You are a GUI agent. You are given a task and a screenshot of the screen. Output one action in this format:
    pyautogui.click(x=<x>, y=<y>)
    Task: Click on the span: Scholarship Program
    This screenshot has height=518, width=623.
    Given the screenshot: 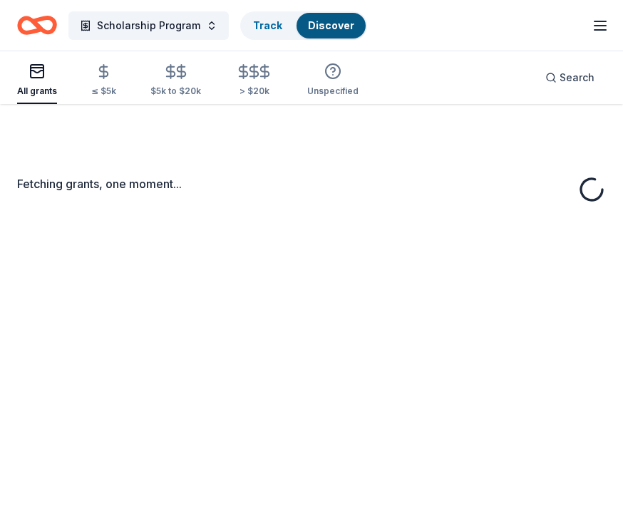 What is the action you would take?
    pyautogui.click(x=148, y=26)
    